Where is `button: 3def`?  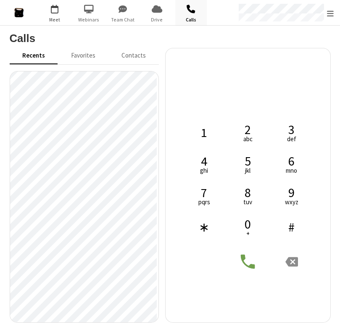
button: 3def is located at coordinates (291, 132).